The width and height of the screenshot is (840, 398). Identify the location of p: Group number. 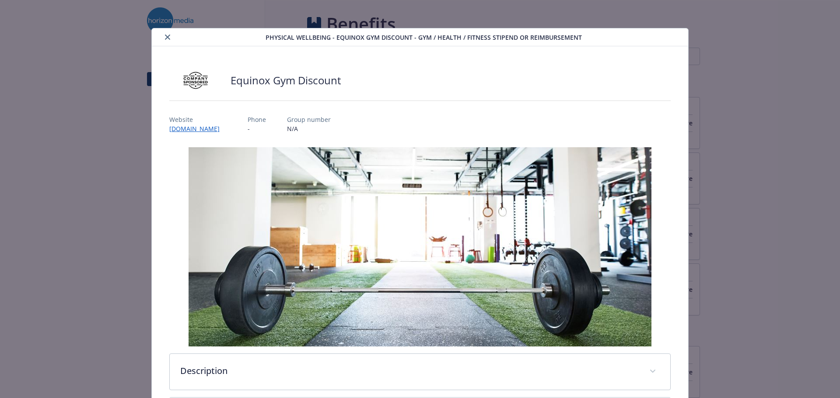
(309, 119).